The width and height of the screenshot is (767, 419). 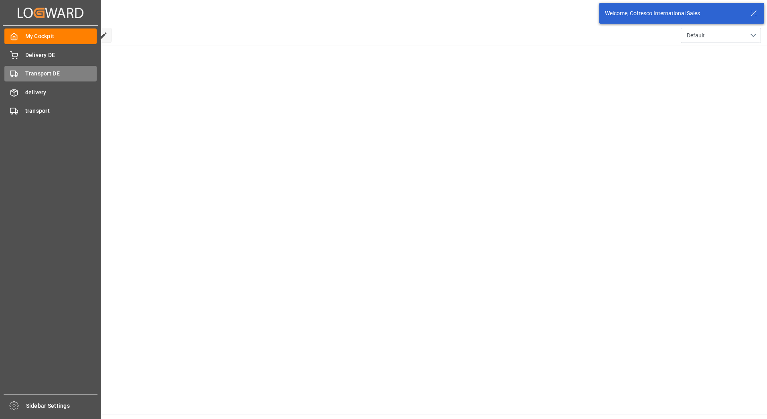 I want to click on a: My Cockpit, so click(x=51, y=36).